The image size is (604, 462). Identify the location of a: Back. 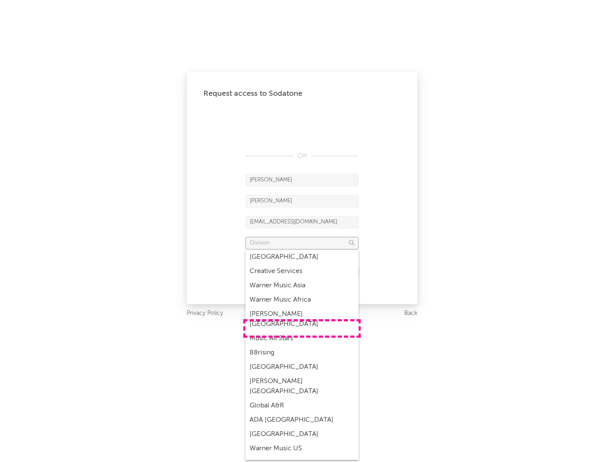
(411, 313).